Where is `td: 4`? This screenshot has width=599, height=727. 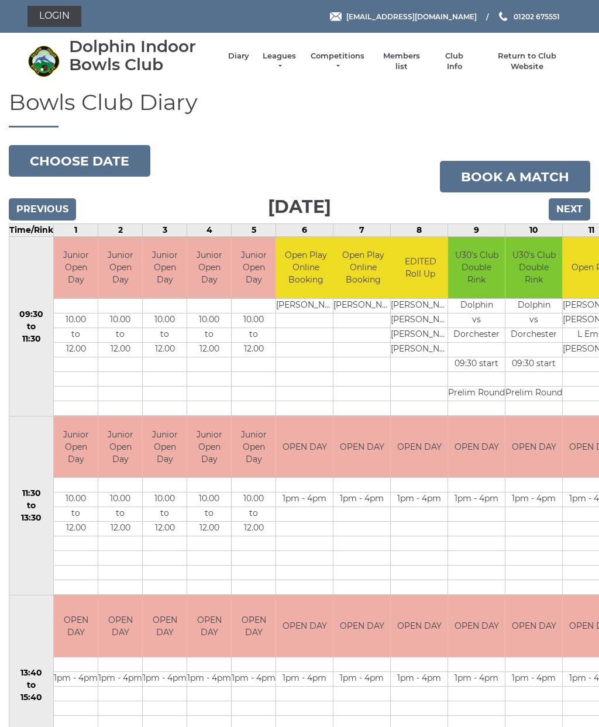 td: 4 is located at coordinates (209, 230).